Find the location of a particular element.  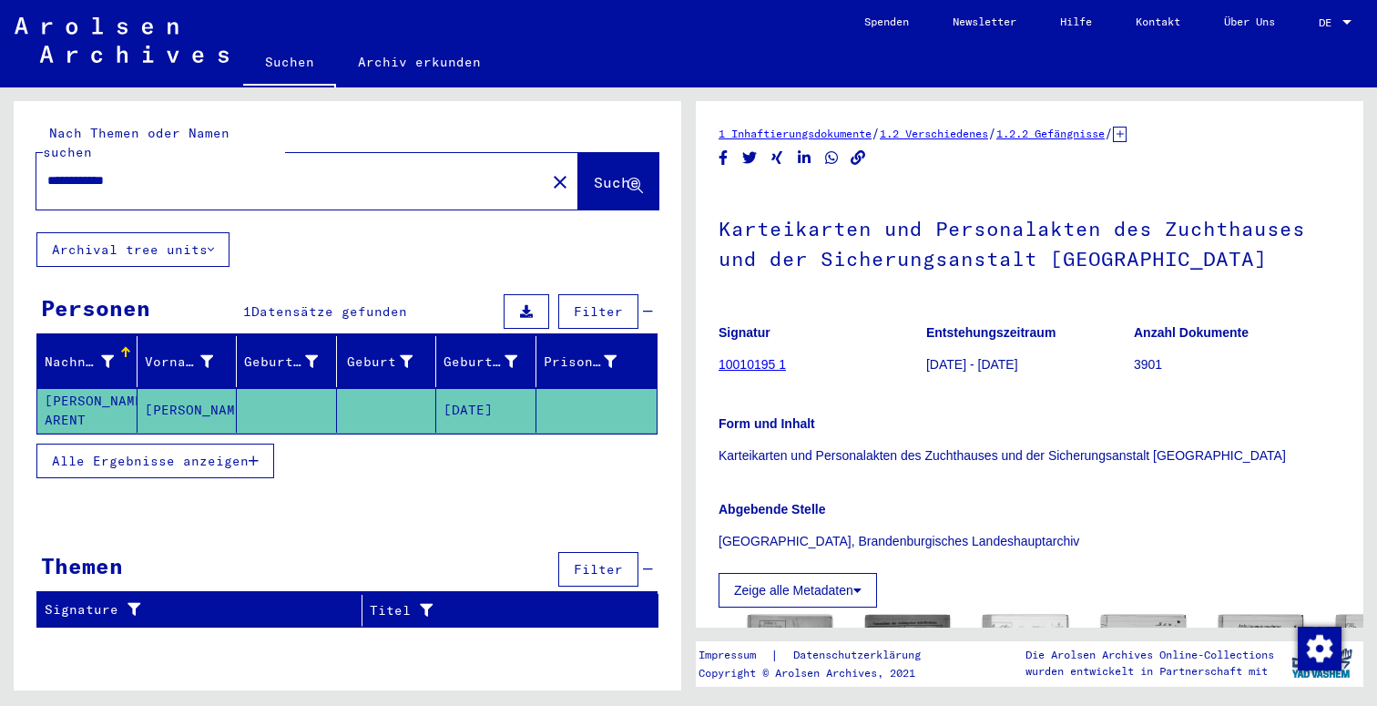

button: Clear is located at coordinates (560, 181).